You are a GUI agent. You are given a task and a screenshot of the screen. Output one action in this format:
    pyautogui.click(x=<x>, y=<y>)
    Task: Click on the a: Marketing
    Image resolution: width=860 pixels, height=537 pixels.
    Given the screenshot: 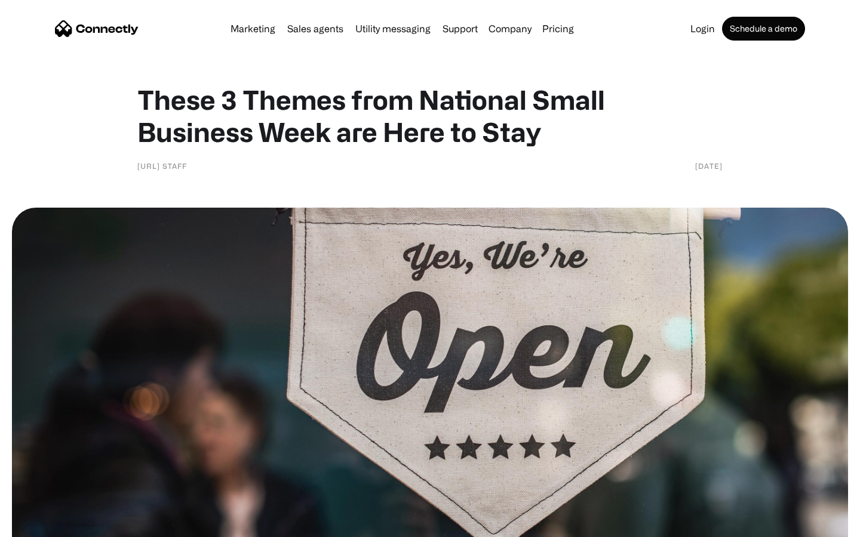 What is the action you would take?
    pyautogui.click(x=253, y=29)
    